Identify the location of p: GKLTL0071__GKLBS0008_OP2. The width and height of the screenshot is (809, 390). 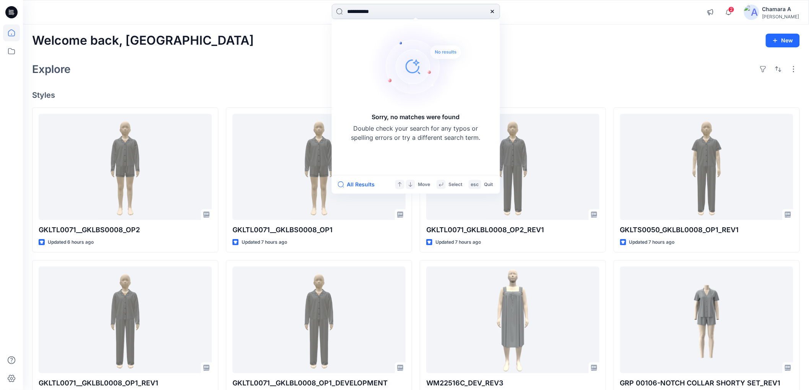
(125, 230).